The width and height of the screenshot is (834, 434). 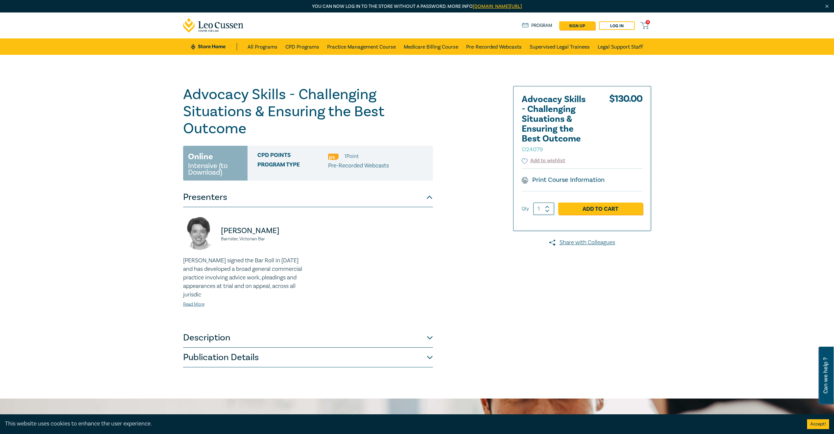 I want to click on h1: Advocacy Skills - Challenging Situations & Ensuring the Best Outcome, so click(x=308, y=112).